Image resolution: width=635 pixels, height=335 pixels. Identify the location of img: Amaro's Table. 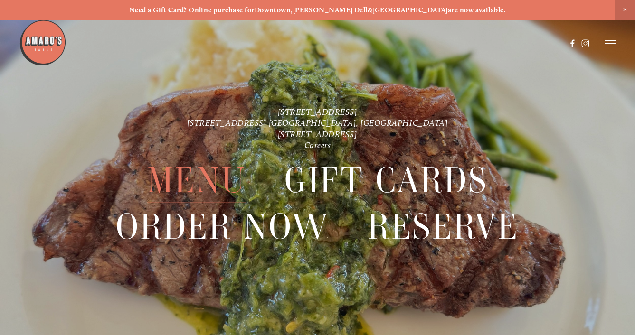
(43, 43).